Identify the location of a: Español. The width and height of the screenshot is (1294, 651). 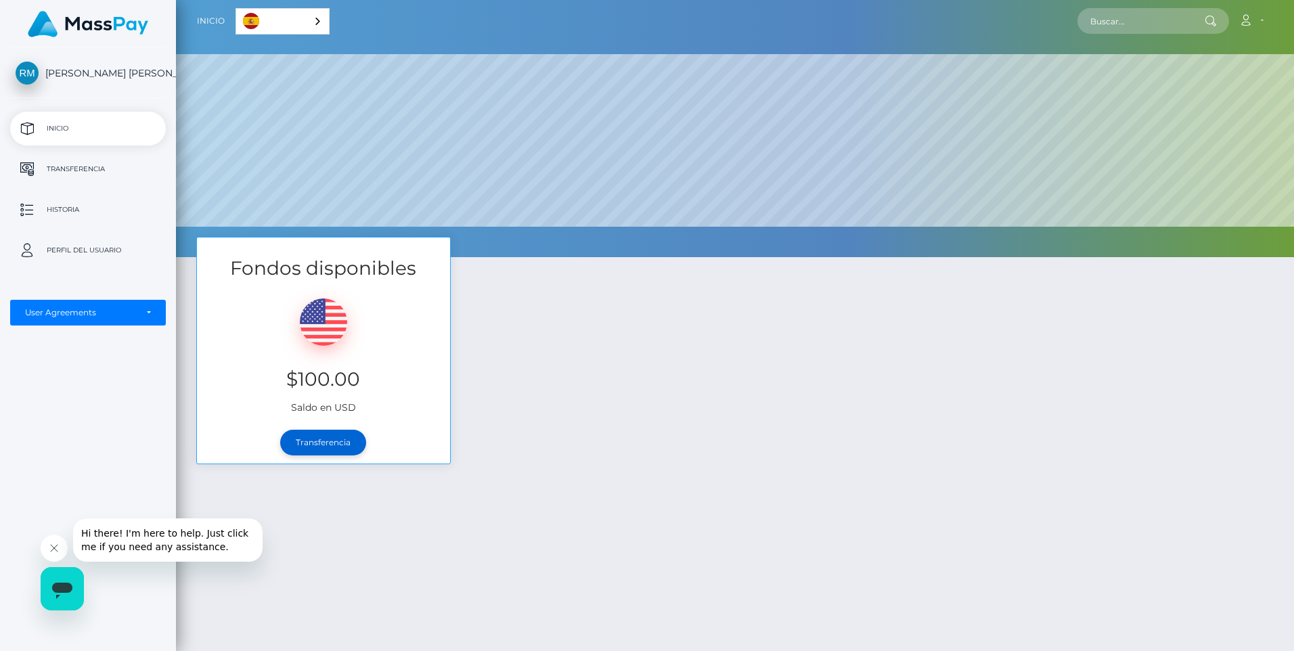
(282, 21).